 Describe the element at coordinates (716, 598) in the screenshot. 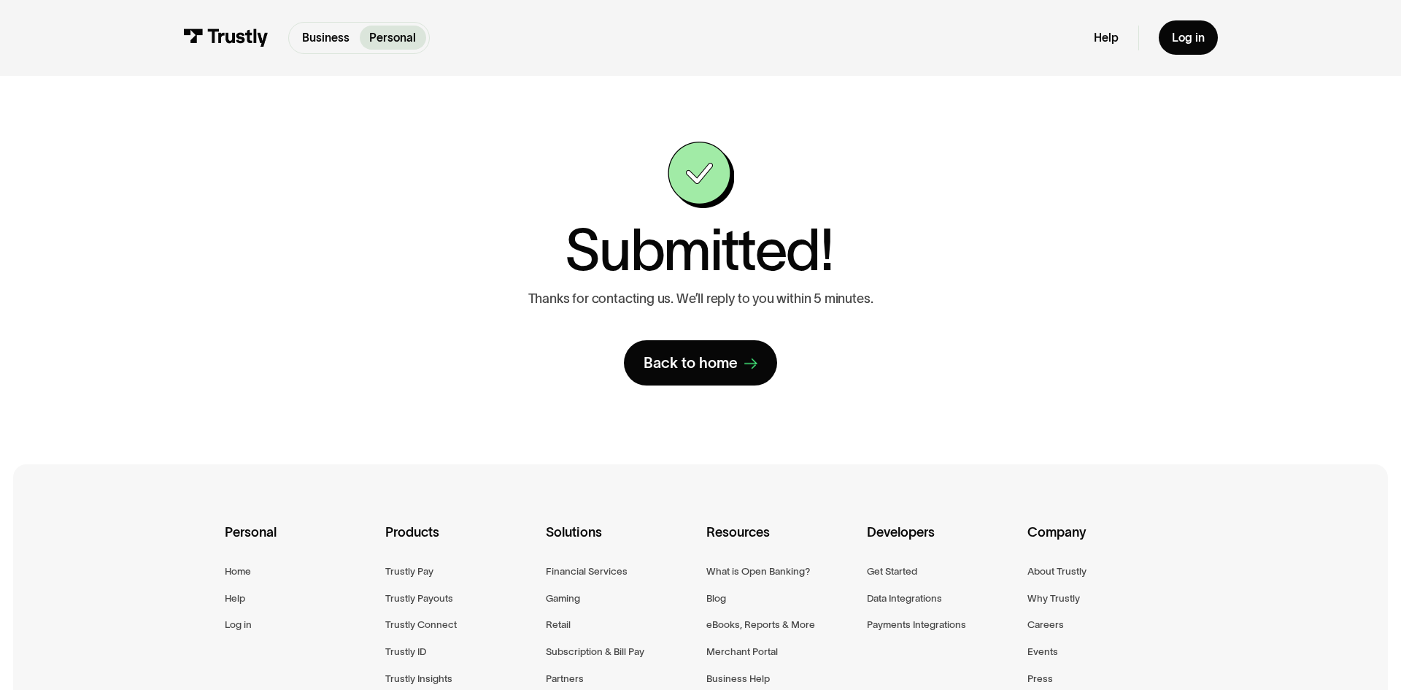

I see `a: Blog` at that location.